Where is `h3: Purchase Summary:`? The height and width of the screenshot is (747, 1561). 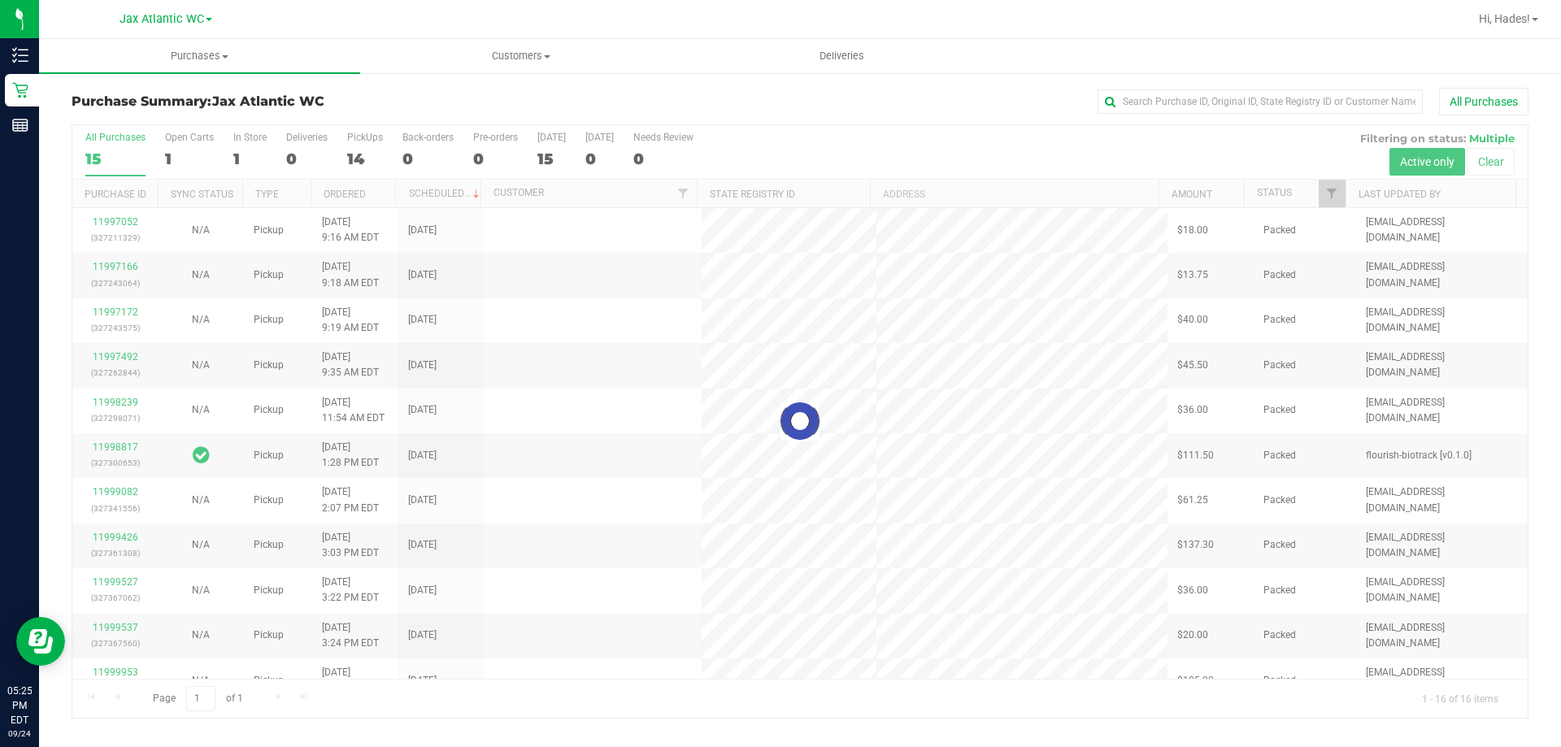
h3: Purchase Summary: is located at coordinates (314, 102).